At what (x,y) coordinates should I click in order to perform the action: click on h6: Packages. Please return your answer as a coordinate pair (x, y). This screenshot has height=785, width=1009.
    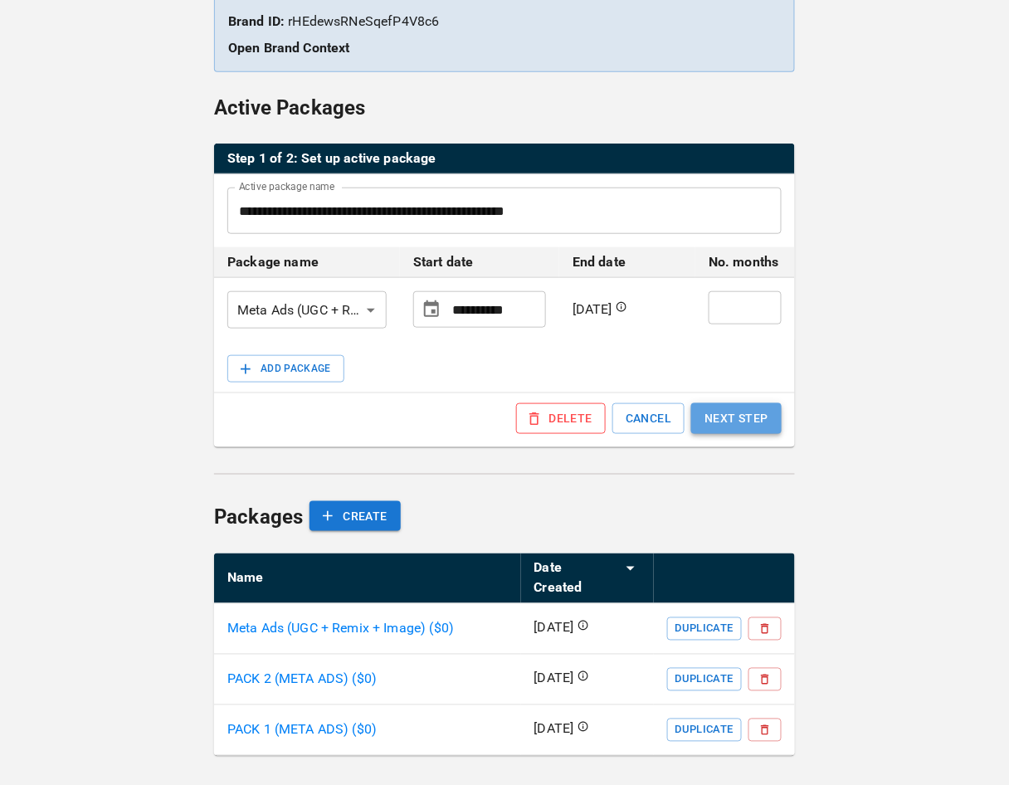
    Looking at the image, I should click on (258, 517).